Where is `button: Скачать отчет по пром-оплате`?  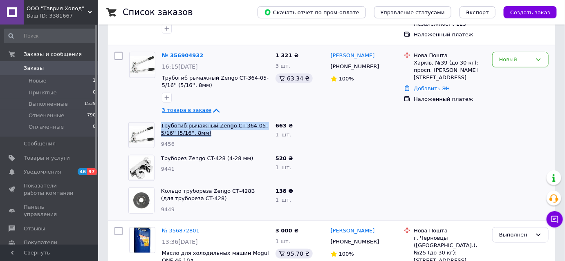
button: Скачать отчет по пром-оплате is located at coordinates (311, 12).